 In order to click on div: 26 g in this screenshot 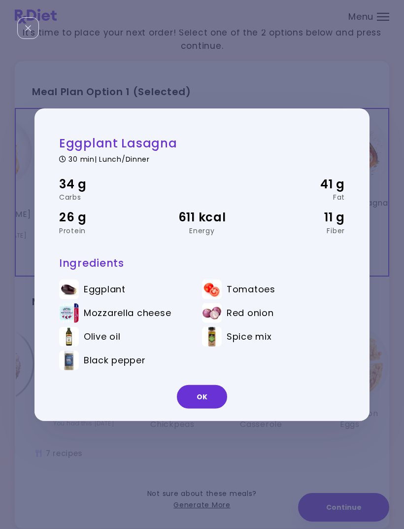, I will do `click(106, 217)`.